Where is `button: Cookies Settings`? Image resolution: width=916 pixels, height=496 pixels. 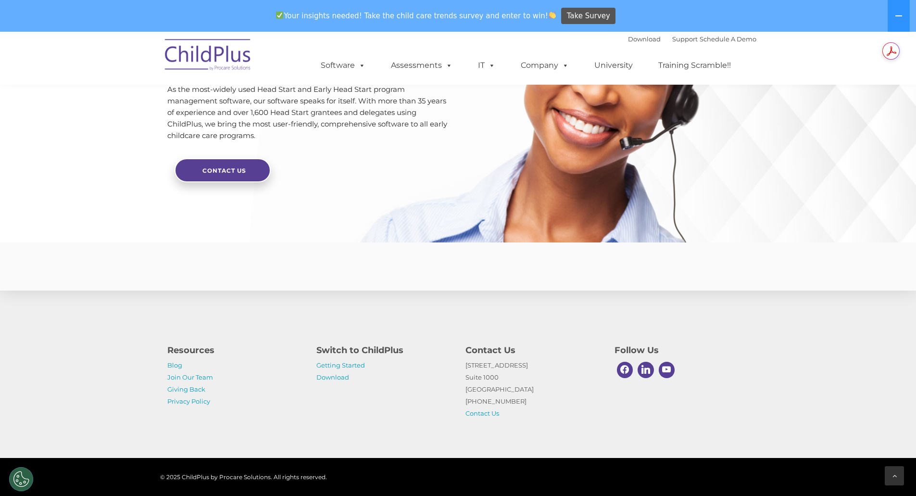 button: Cookies Settings is located at coordinates (21, 479).